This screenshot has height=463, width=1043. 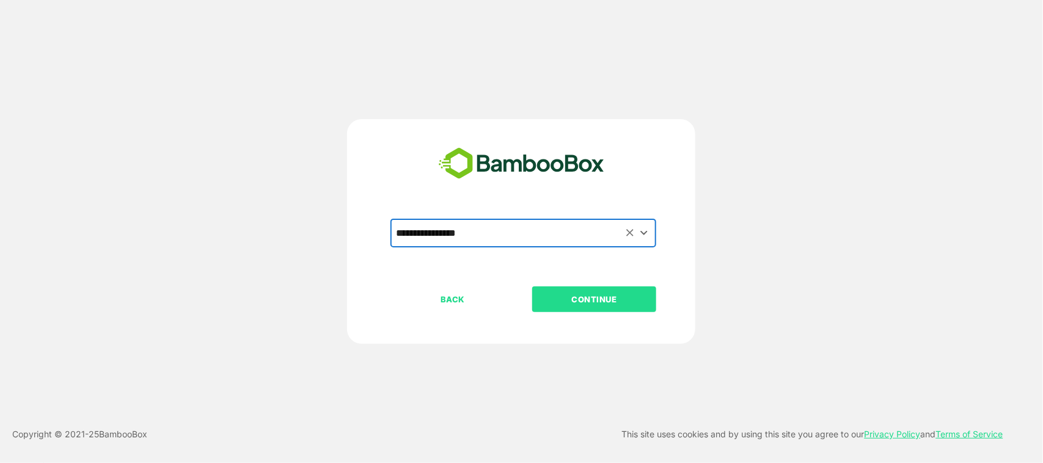 I want to click on p: CONTINUE, so click(x=594, y=299).